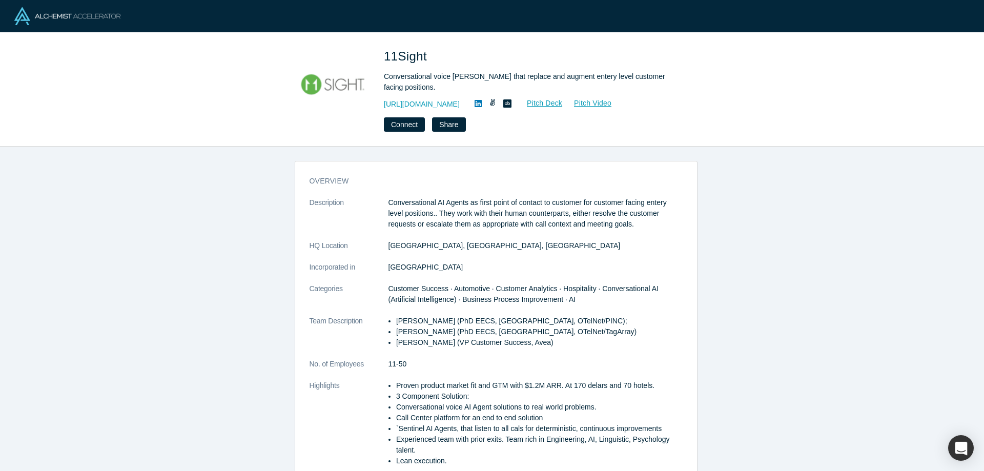 This screenshot has height=471, width=984. Describe the element at coordinates (588, 103) in the screenshot. I see `a: Pitch Video` at that location.